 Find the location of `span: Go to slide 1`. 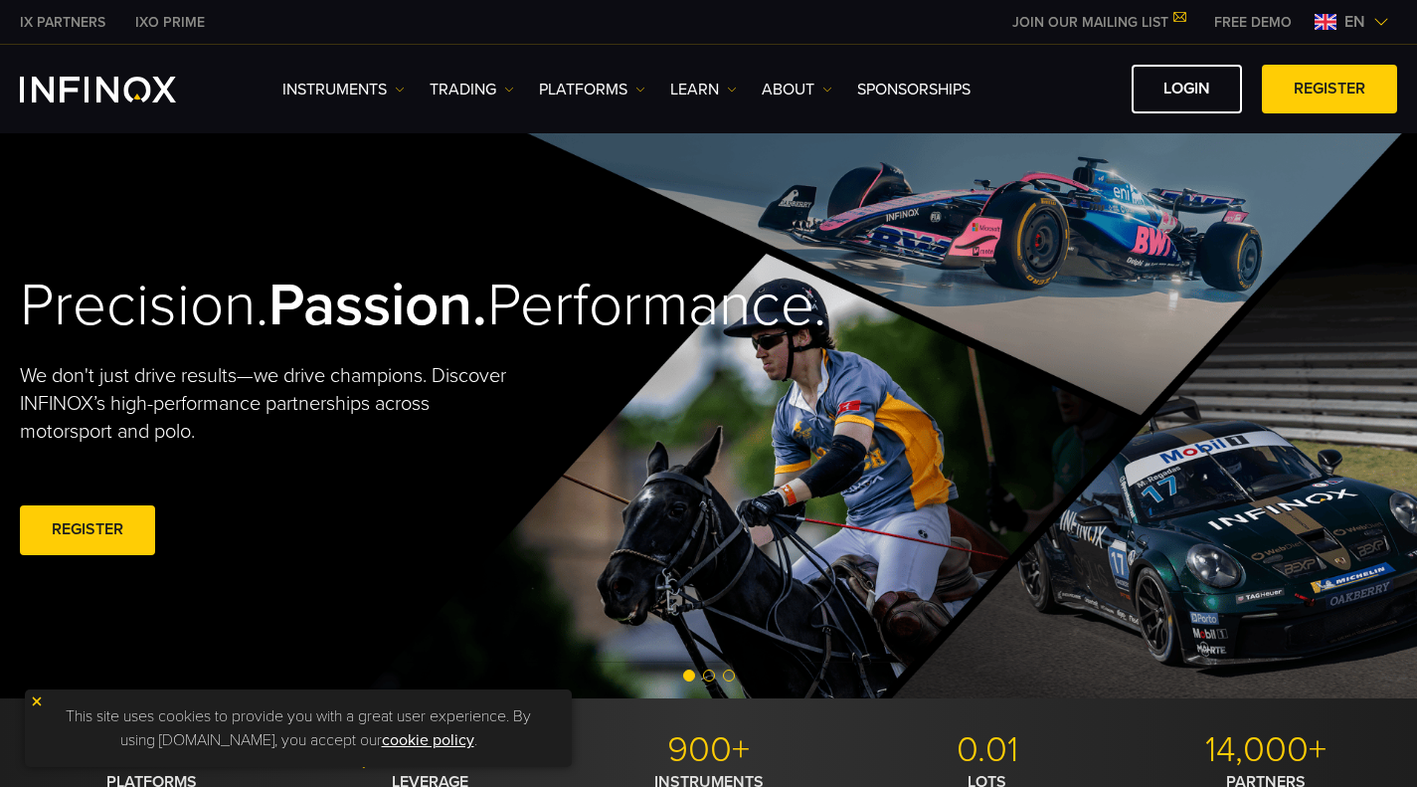

span: Go to slide 1 is located at coordinates (689, 675).